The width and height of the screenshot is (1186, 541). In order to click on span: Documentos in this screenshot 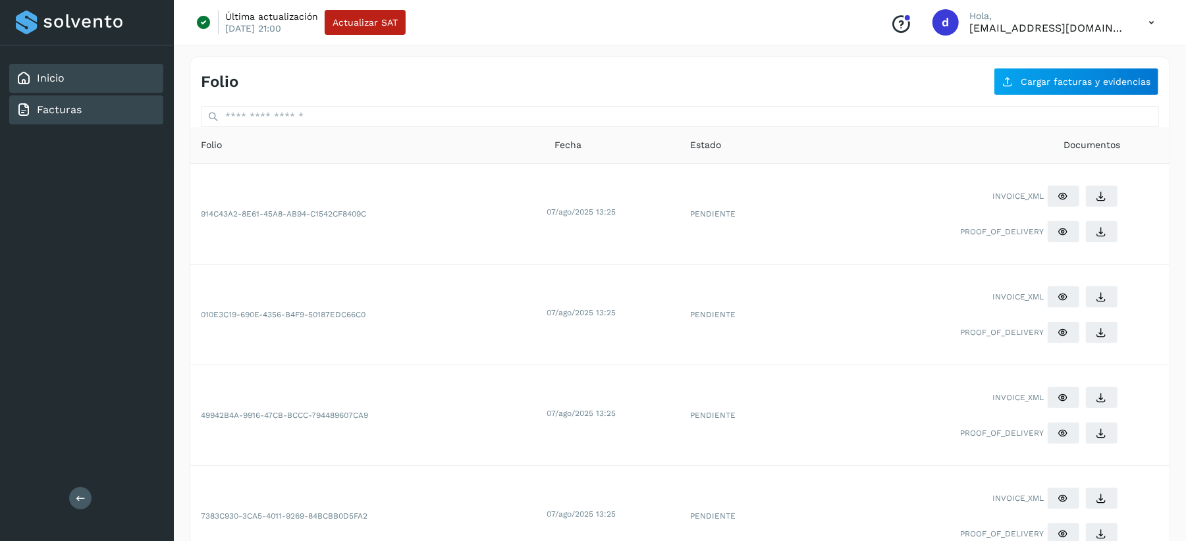, I will do `click(1092, 145)`.